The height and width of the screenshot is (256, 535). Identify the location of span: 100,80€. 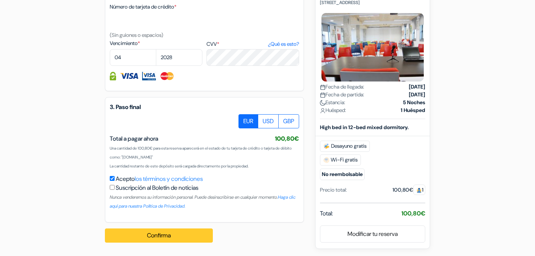
(287, 138).